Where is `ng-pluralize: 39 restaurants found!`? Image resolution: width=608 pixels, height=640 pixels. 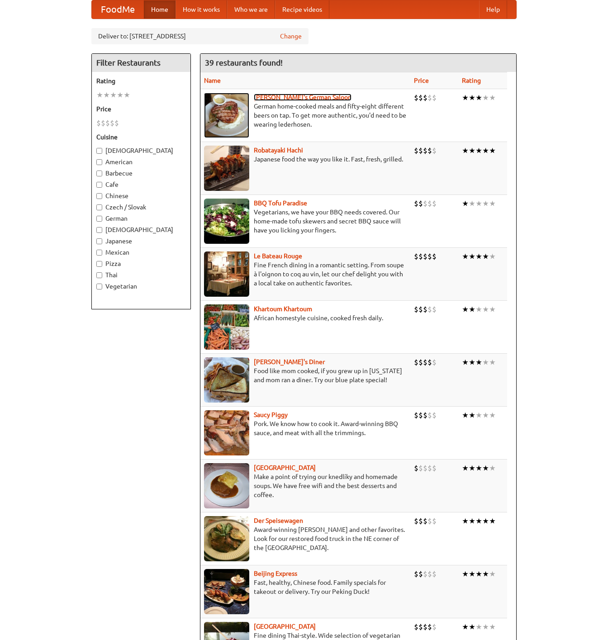
ng-pluralize: 39 restaurants found! is located at coordinates (244, 62).